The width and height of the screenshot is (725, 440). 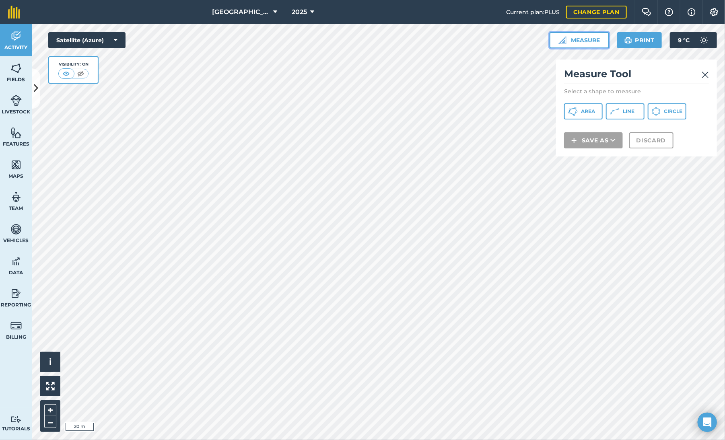 What do you see at coordinates (50, 386) in the screenshot?
I see `img: Four arrows, one pointing top left, one top right, one bottom right and the last bottom left` at bounding box center [50, 386].